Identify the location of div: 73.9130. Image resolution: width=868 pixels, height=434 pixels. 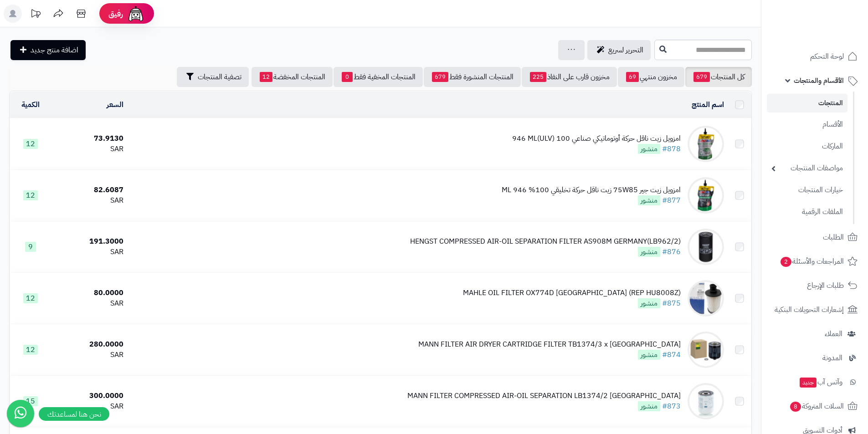
(89, 139).